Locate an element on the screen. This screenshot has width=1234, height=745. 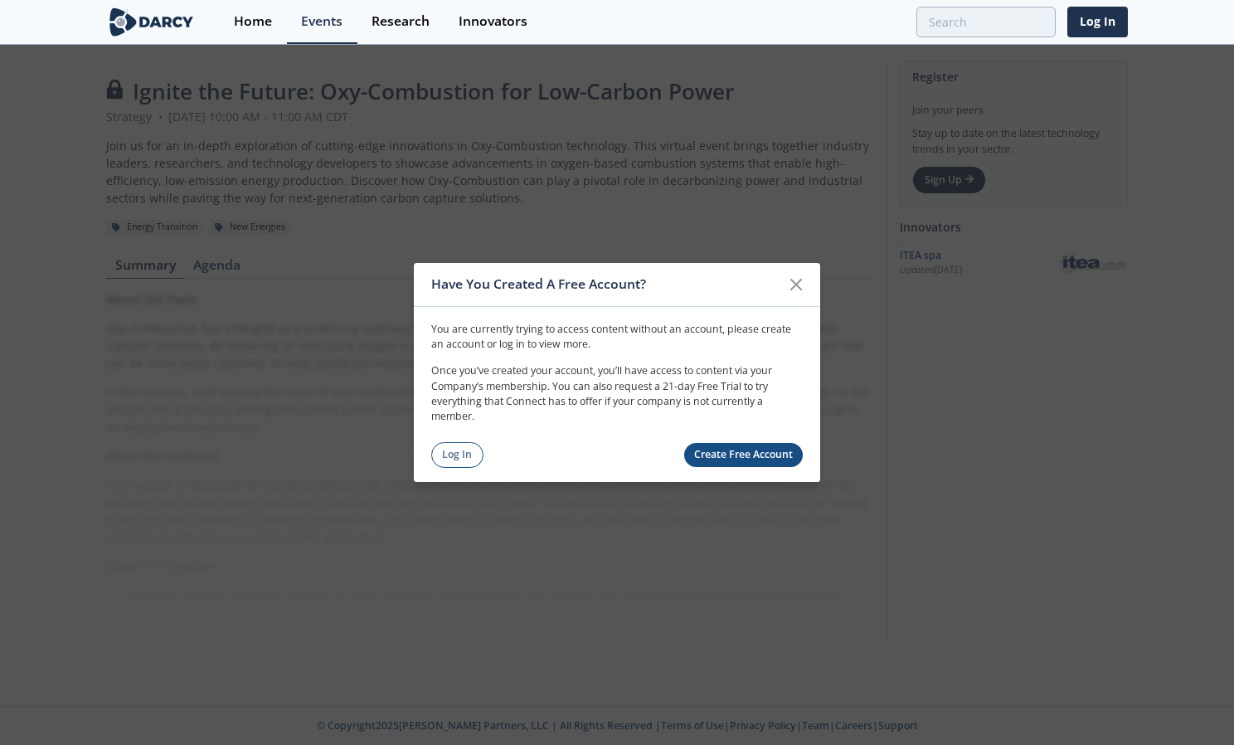
a: Create Free Account is located at coordinates (744, 454).